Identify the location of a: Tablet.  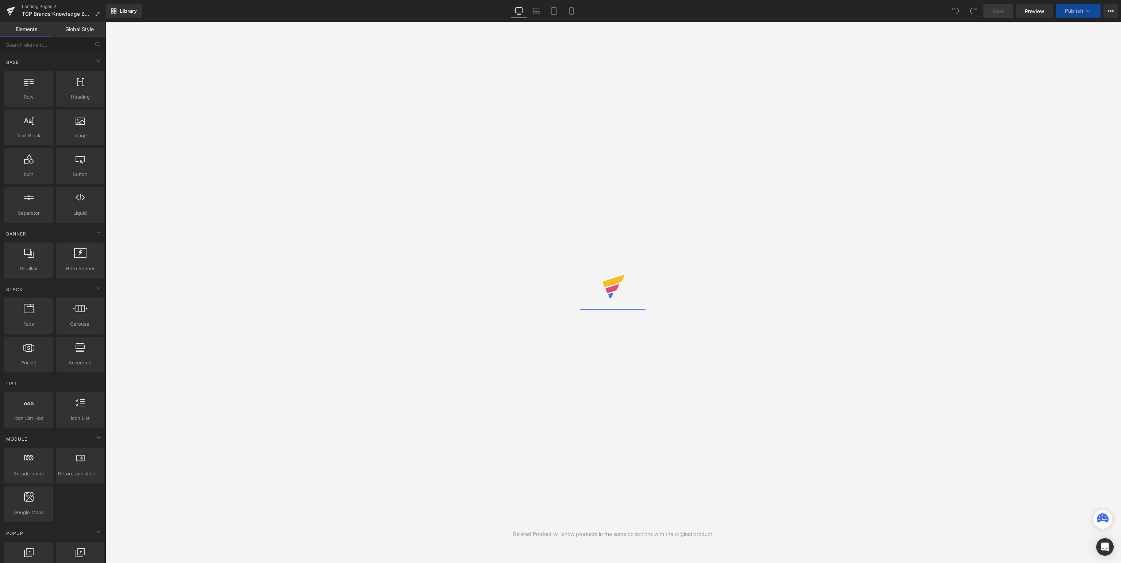
(554, 11).